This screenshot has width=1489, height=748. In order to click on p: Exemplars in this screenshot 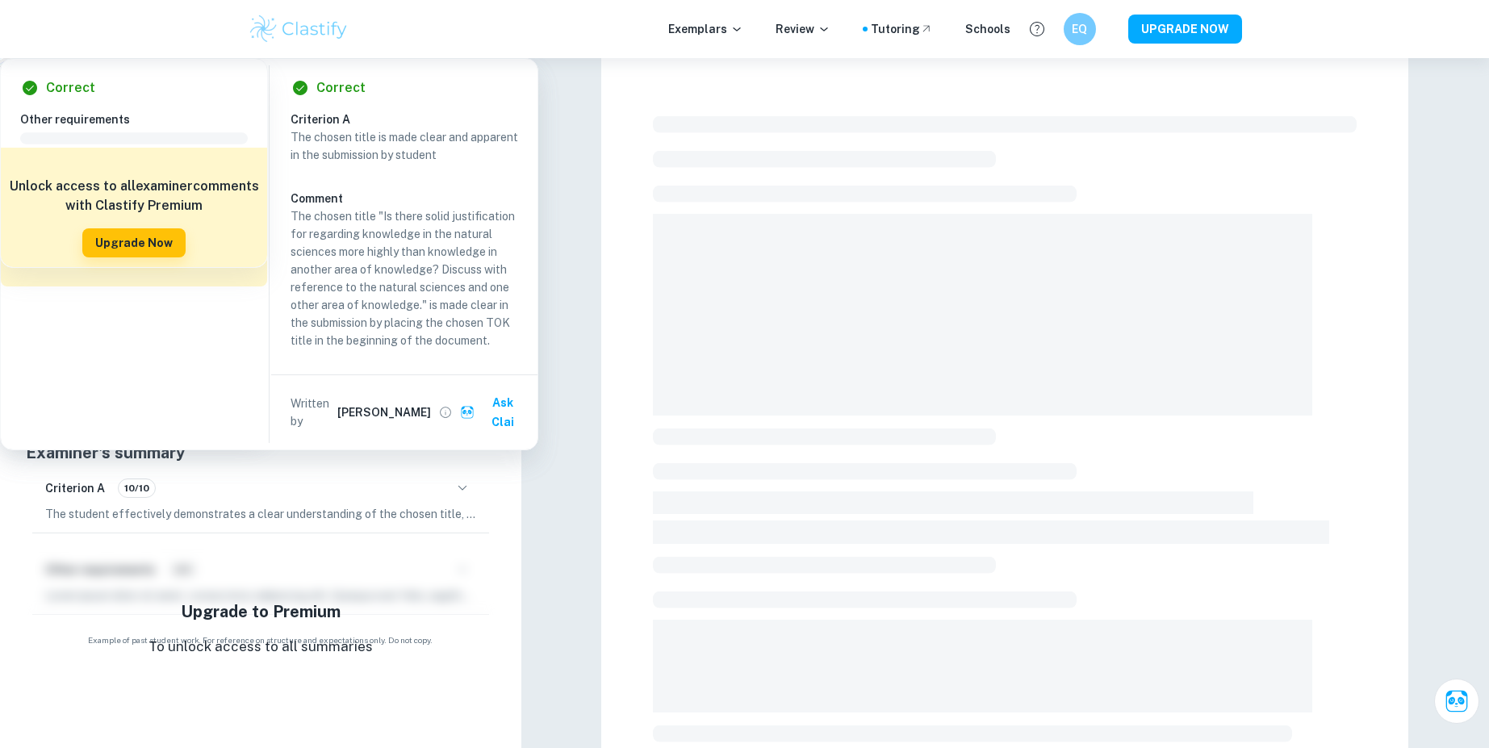, I will do `click(706, 29)`.